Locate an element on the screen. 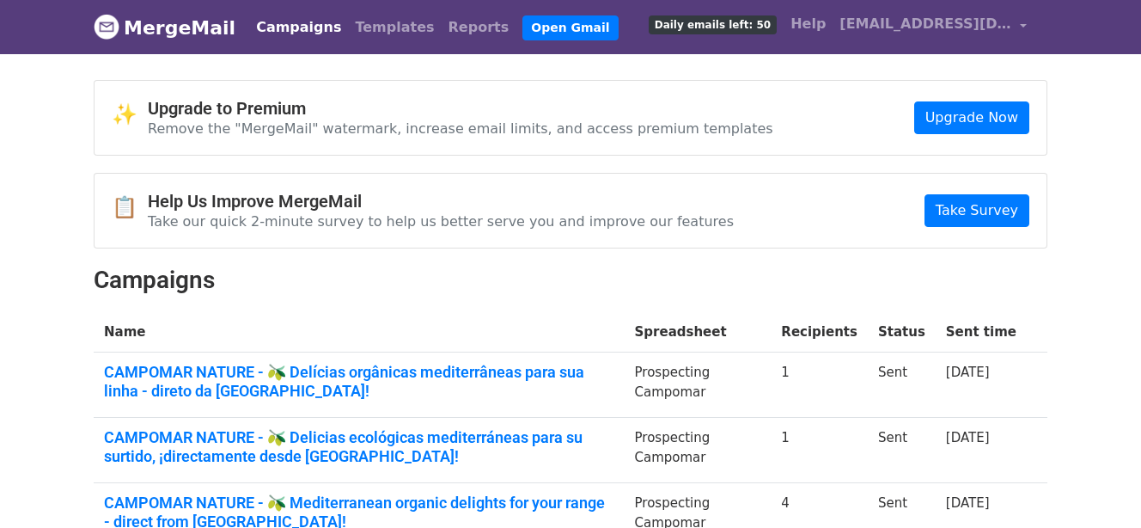  a: CAMPOMAR NATURE - 🫒 Delicias ecológicas mediterráneas para su surtido, ¡directamente desde [GEOGR... is located at coordinates (359, 446).